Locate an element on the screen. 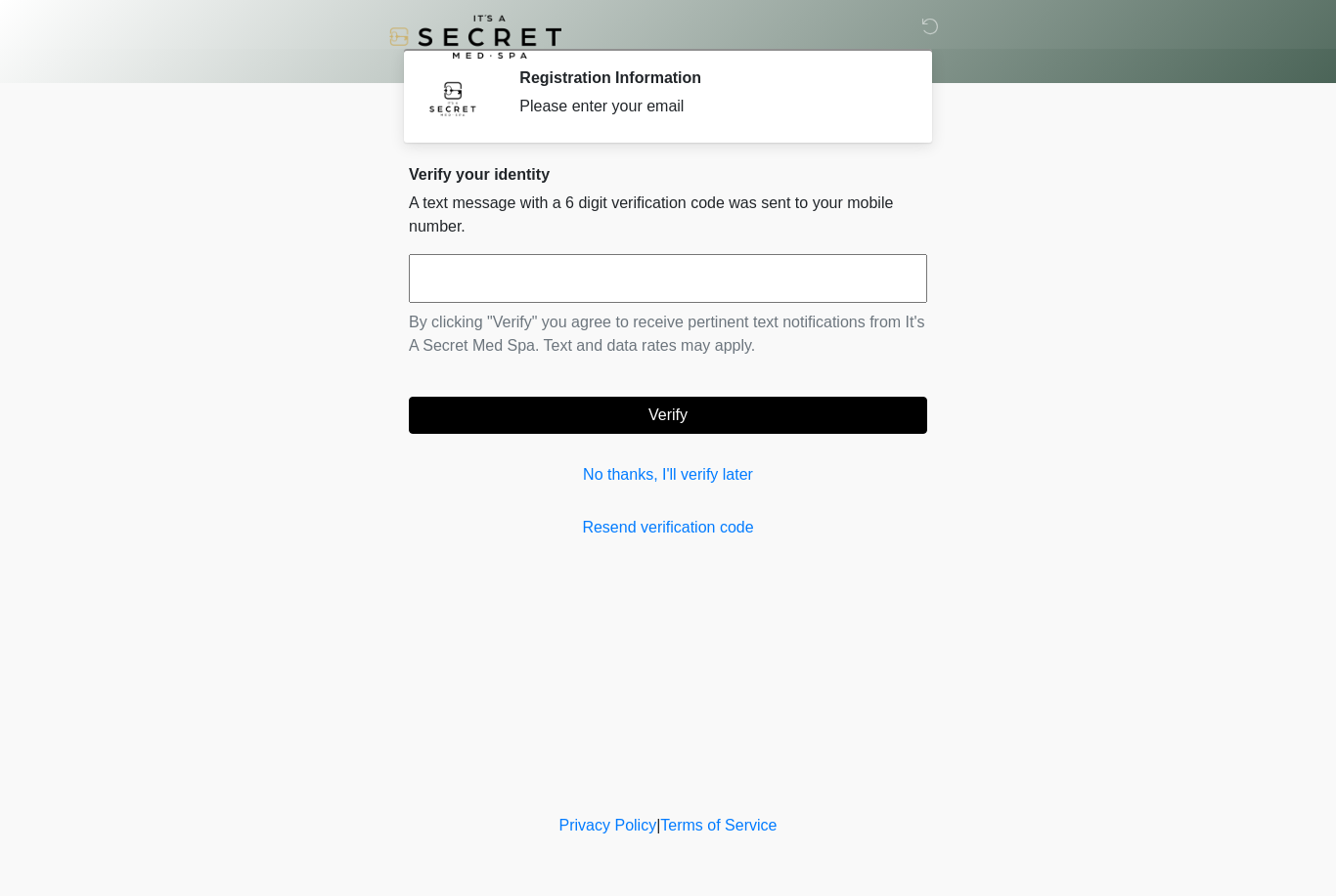 Image resolution: width=1336 pixels, height=896 pixels. button: Verify is located at coordinates (668, 416).